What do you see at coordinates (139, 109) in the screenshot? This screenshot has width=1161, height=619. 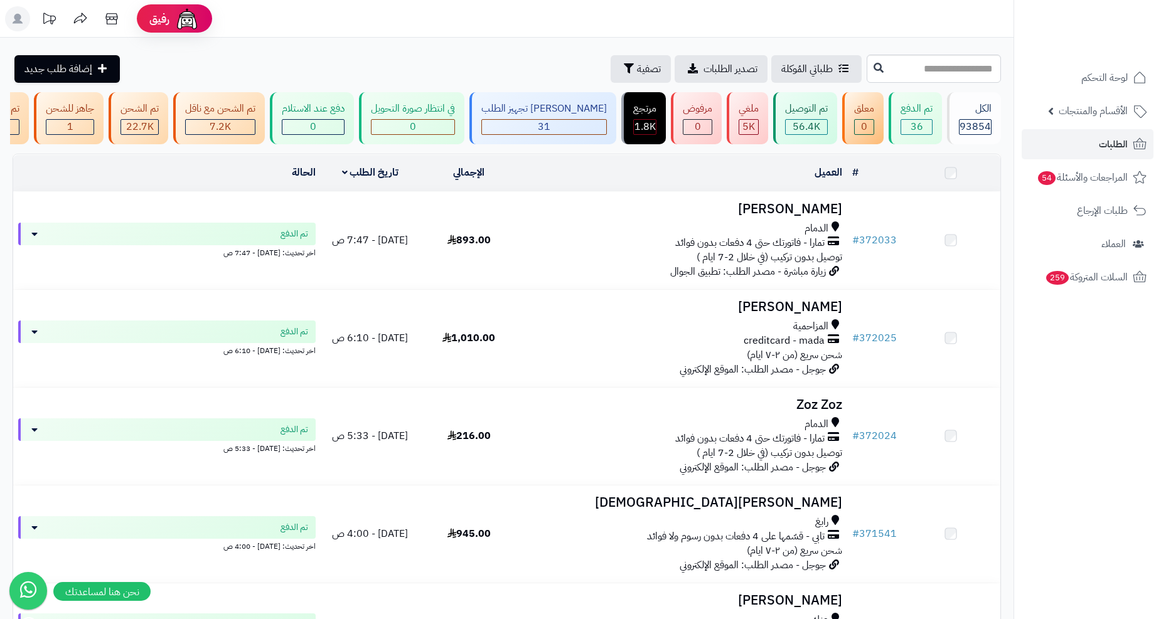 I see `div: تم الشحن` at bounding box center [139, 109].